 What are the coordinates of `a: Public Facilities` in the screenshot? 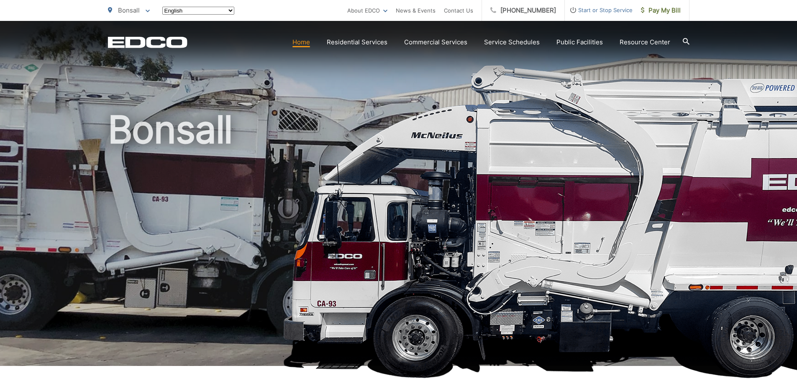 It's located at (580, 42).